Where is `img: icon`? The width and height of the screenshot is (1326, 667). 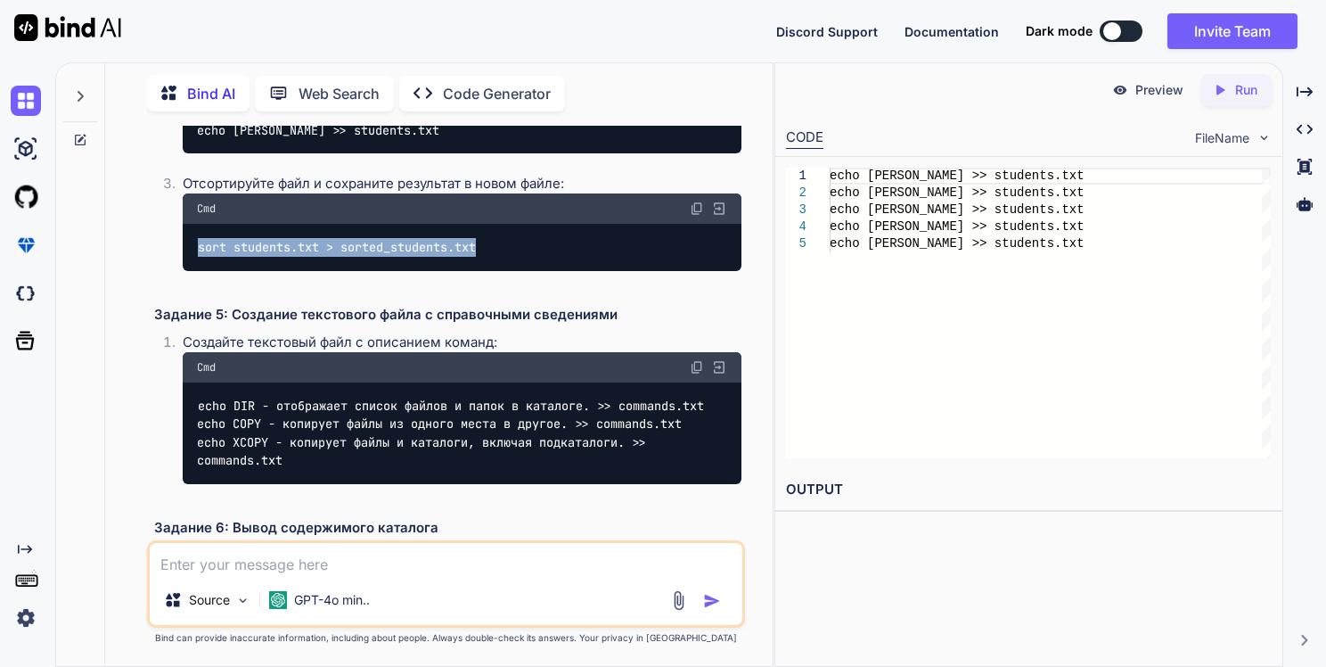 img: icon is located at coordinates (712, 601).